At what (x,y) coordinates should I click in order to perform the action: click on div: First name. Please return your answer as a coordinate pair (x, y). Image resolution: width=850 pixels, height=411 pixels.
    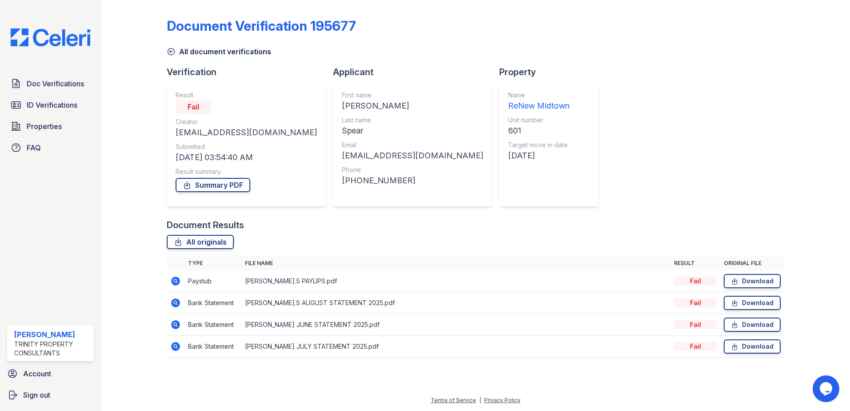
    Looking at the image, I should click on (413, 95).